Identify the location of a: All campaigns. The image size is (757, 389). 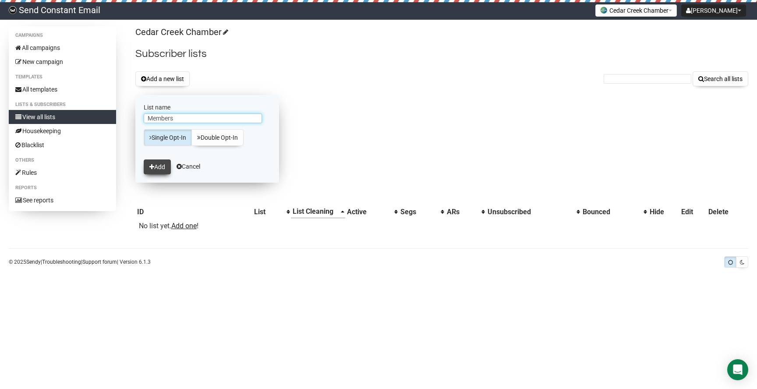
(62, 48).